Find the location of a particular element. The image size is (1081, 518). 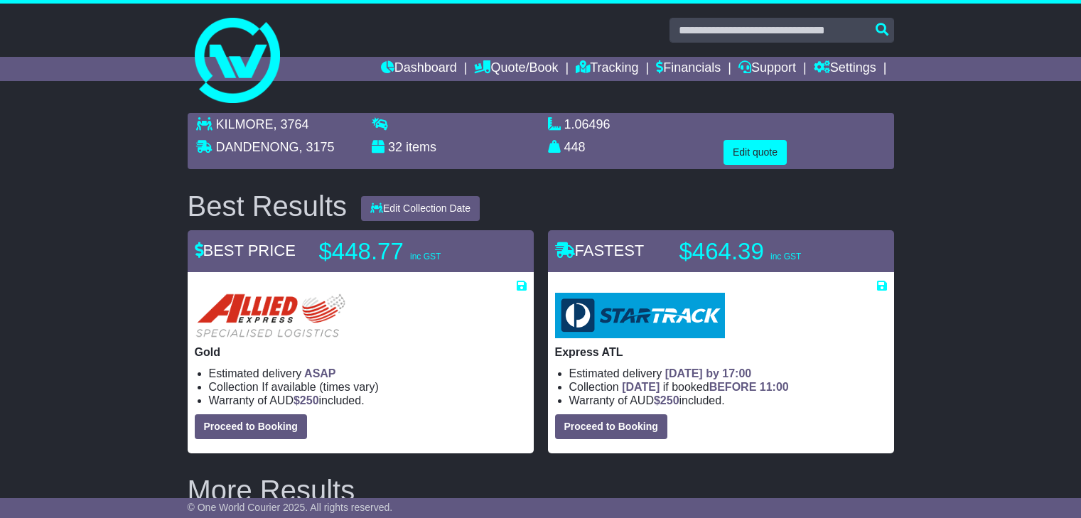

span: 448 is located at coordinates (575, 147).